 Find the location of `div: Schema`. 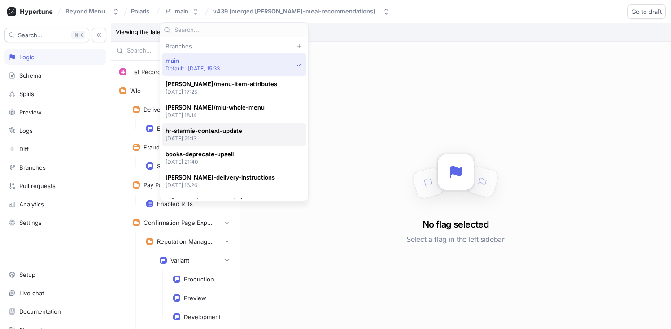

div: Schema is located at coordinates (30, 75).